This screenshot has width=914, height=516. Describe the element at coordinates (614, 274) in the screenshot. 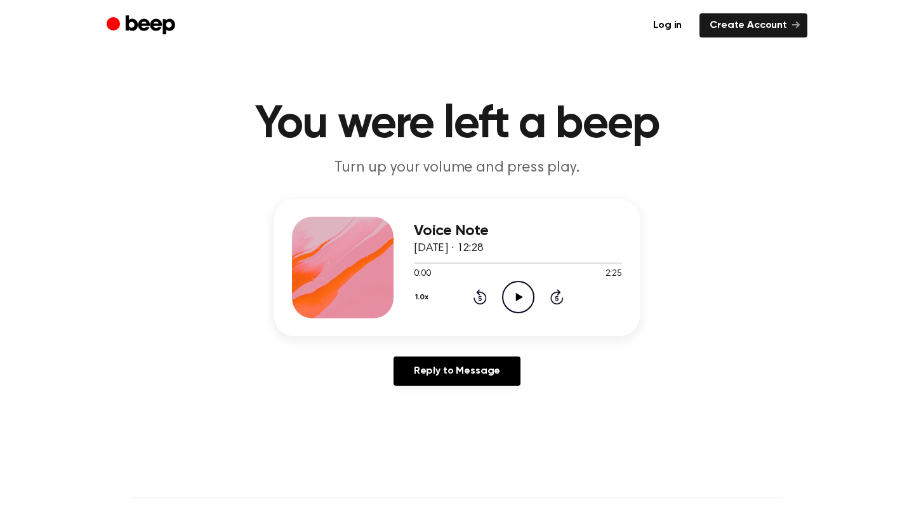

I see `span: 2:25` at that location.